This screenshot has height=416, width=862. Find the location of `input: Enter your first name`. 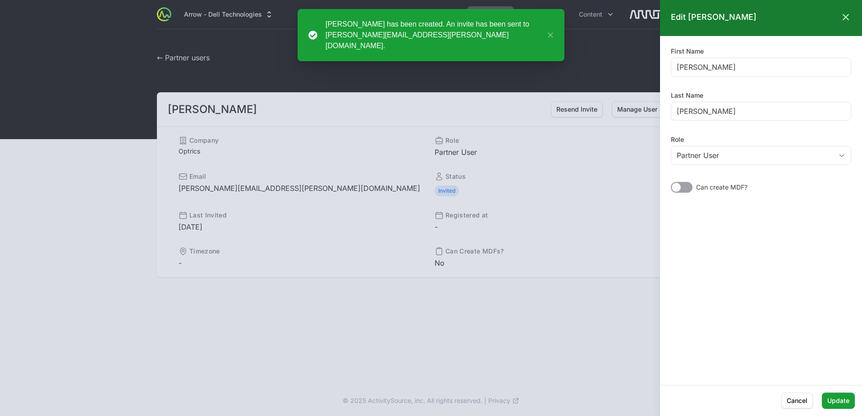

input: Enter your first name is located at coordinates (761, 67).